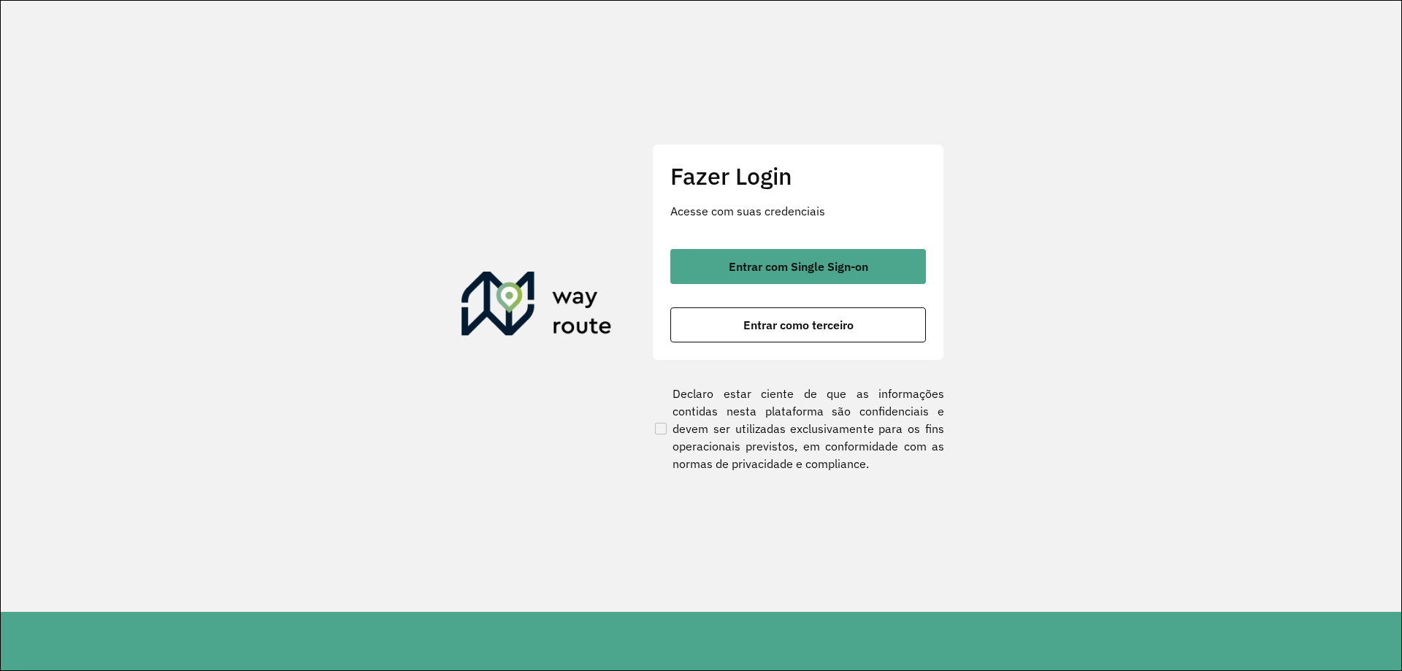 This screenshot has height=671, width=1402. I want to click on span: Entrar com Single Sign-on, so click(798, 266).